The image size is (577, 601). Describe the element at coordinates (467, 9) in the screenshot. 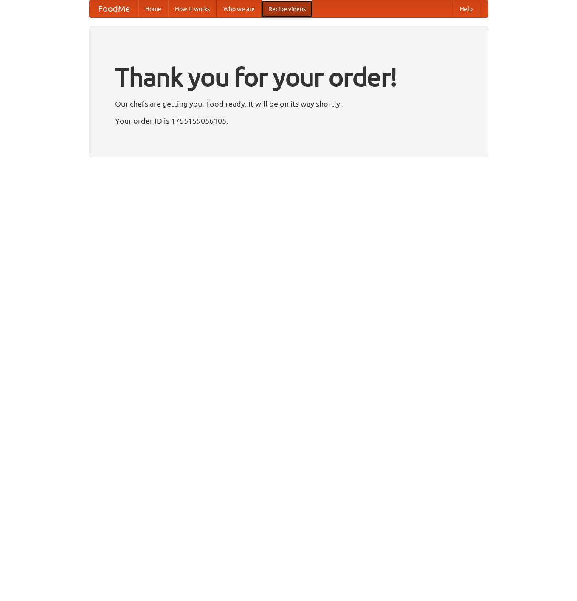

I see `a: Help` at that location.